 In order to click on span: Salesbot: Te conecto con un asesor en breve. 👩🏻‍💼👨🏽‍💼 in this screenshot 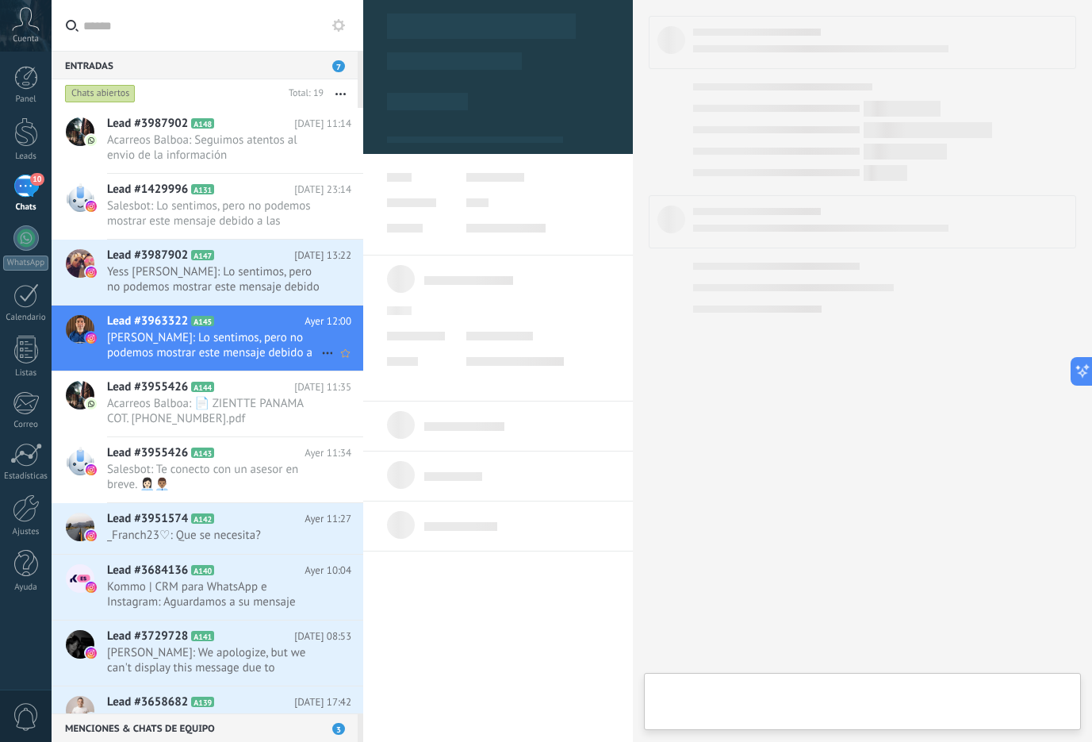, I will do `click(214, 477)`.